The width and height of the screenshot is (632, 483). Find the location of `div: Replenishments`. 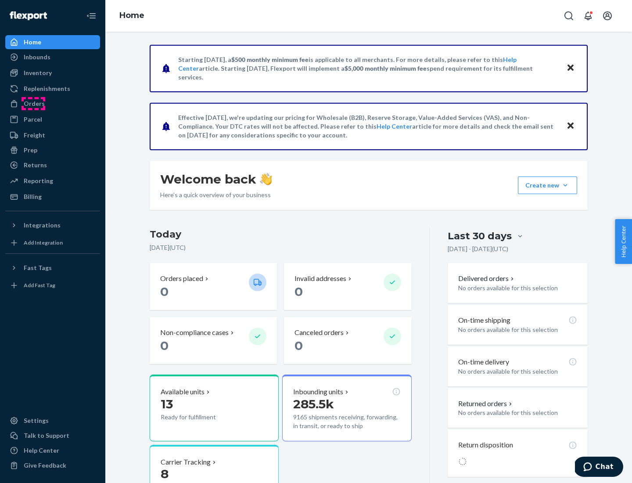

div: Replenishments is located at coordinates (47, 89).